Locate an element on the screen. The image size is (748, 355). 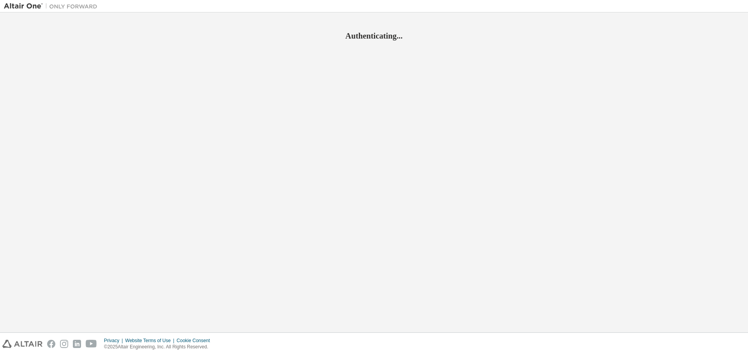
div: Cookie Consent is located at coordinates (195, 340).